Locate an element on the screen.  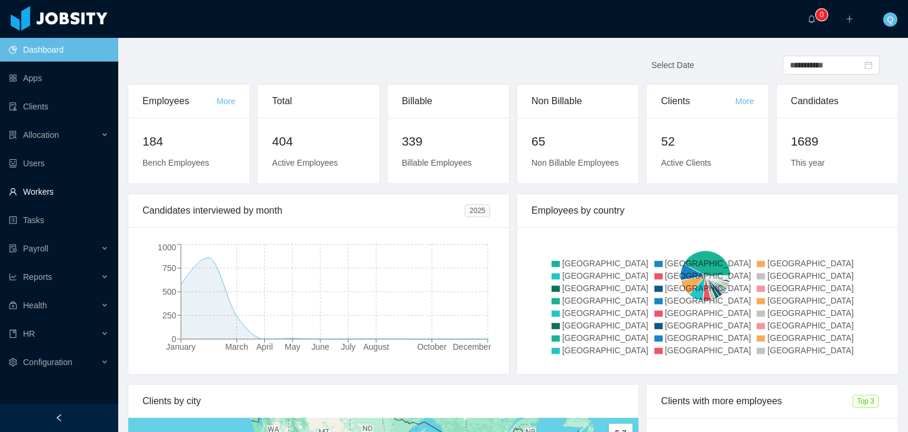
span: HR is located at coordinates (29, 334).